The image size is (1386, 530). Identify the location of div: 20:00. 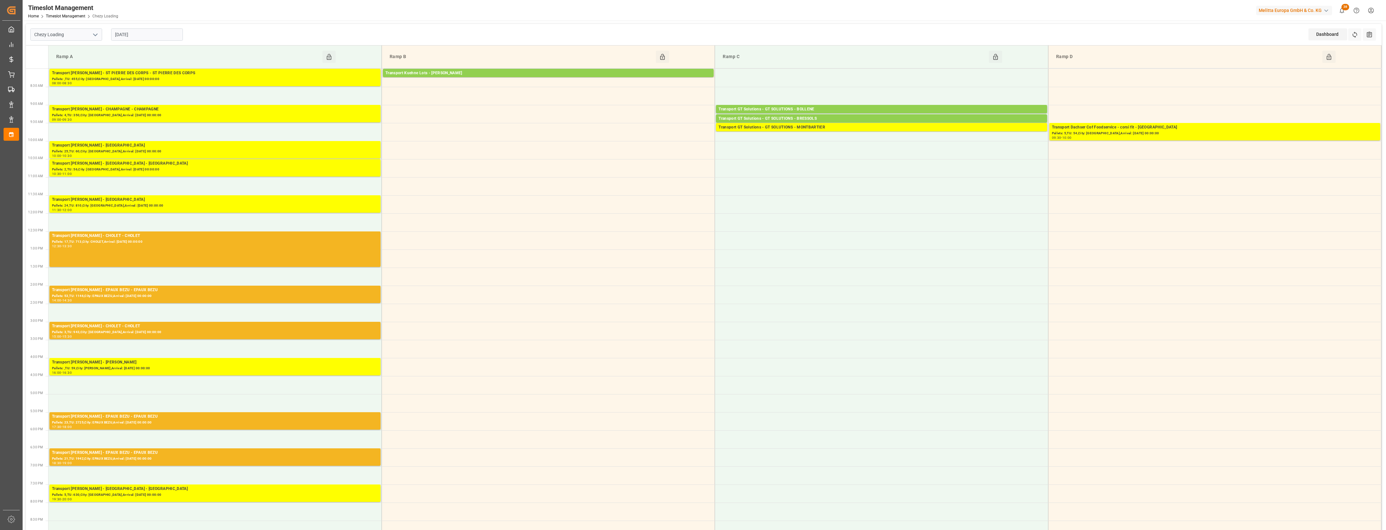
(67, 499).